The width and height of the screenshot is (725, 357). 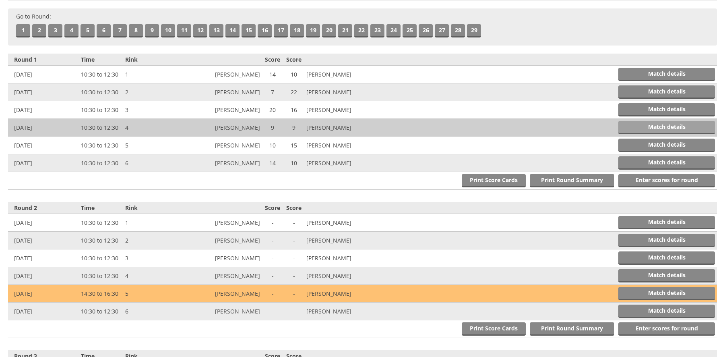 What do you see at coordinates (168, 31) in the screenshot?
I see `a: 10` at bounding box center [168, 31].